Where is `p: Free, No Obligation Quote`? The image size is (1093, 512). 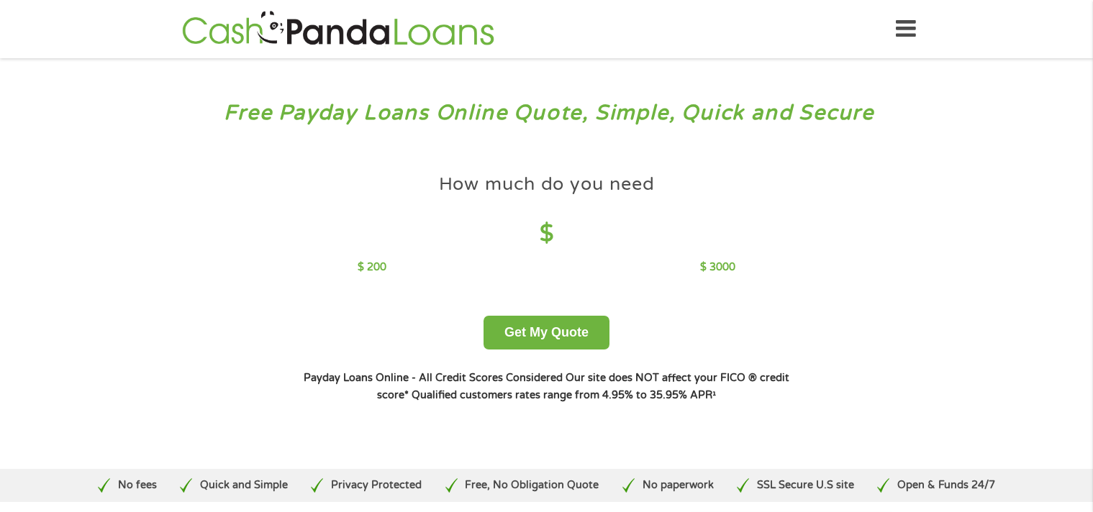
p: Free, No Obligation Quote is located at coordinates (532, 486).